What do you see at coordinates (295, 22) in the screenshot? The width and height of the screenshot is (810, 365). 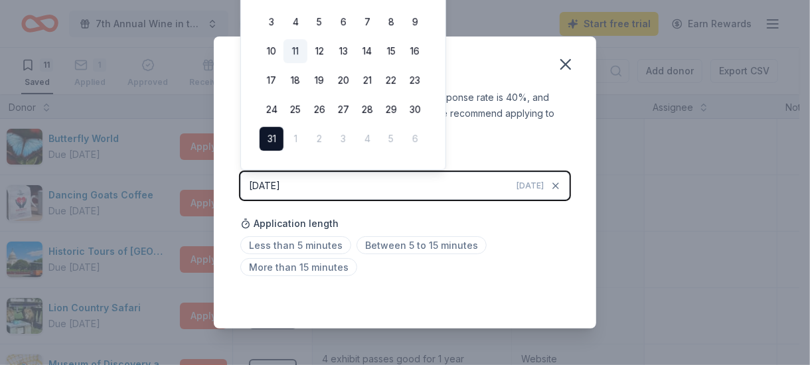 I see `button: 4` at bounding box center [295, 22].